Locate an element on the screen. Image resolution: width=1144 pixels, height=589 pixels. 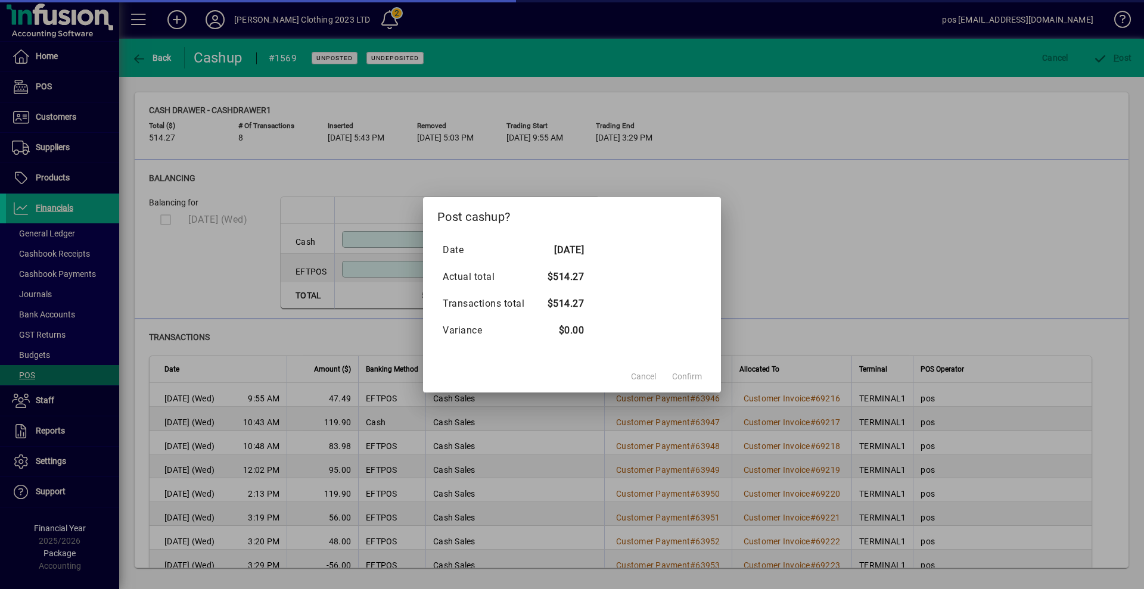
td: $0.00 is located at coordinates (560, 331).